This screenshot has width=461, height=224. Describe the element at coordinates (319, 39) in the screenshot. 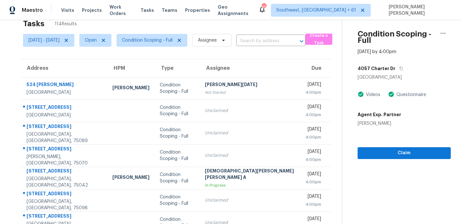

I see `button: Create a Task` at that location.